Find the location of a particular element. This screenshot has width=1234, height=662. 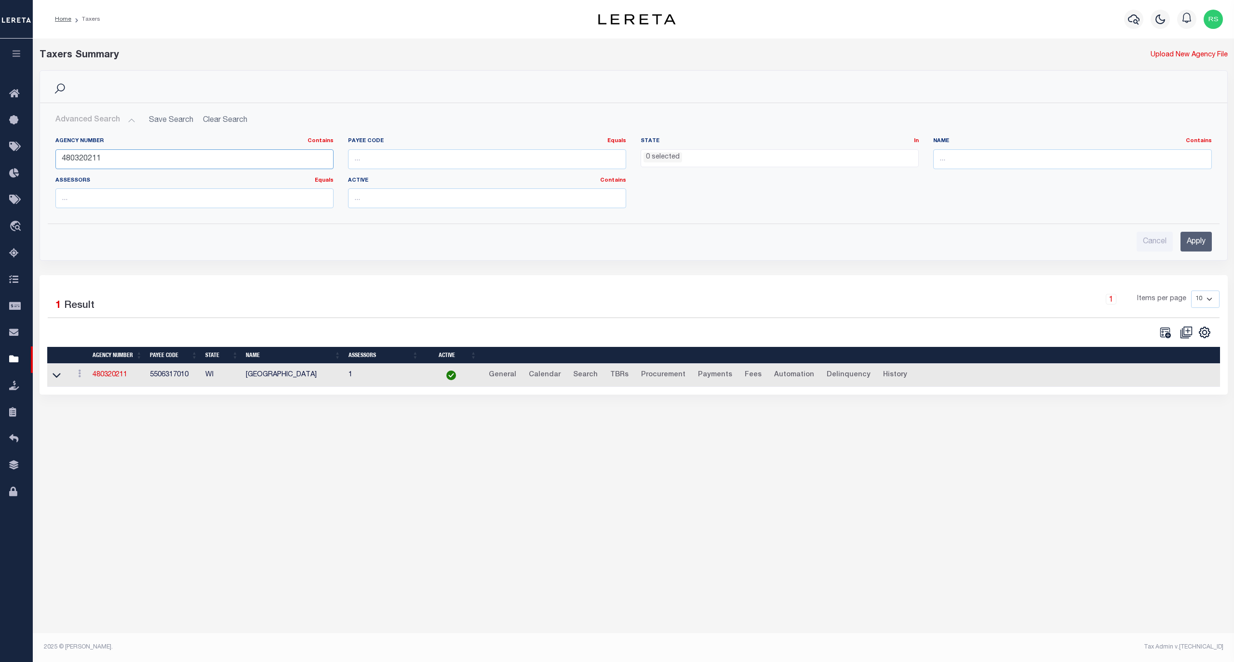

button: Advanced Search is located at coordinates (95, 120).